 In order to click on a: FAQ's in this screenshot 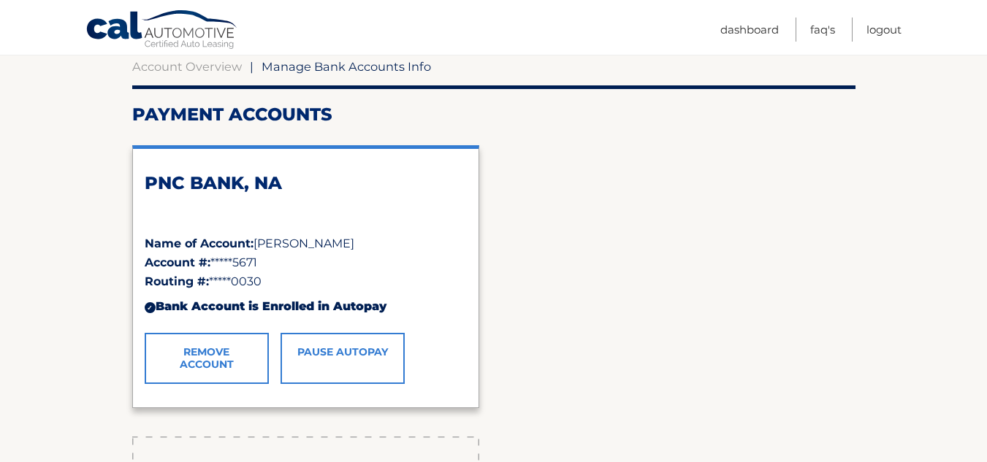, I will do `click(822, 29)`.